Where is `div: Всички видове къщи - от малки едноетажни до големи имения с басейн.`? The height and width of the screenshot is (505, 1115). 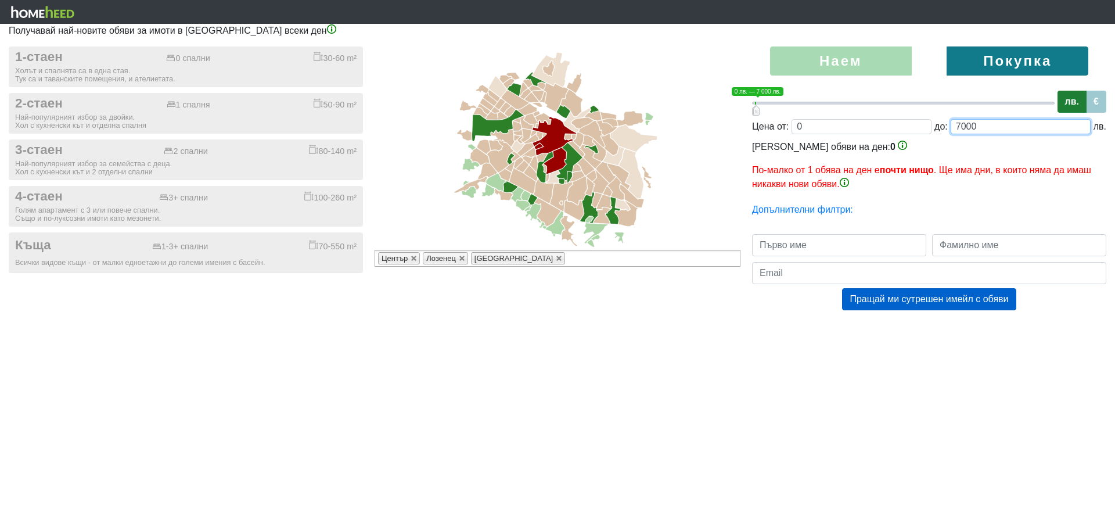 div: Всички видове къщи - от малки едноетажни до големи имения с басейн. is located at coordinates (186, 262).